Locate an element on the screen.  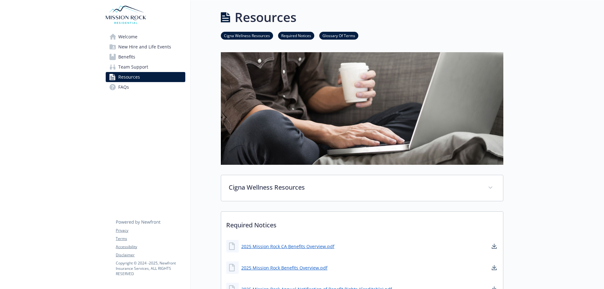
h1: Resources is located at coordinates (266, 17).